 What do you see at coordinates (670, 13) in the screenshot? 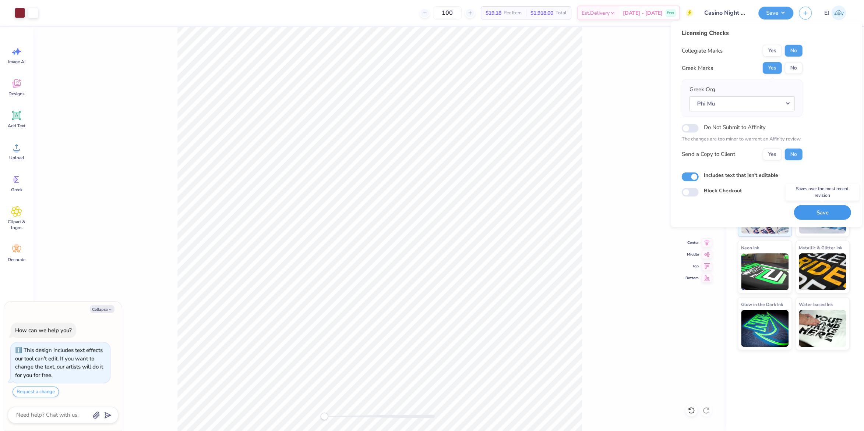
I see `span: Free` at bounding box center [670, 13].